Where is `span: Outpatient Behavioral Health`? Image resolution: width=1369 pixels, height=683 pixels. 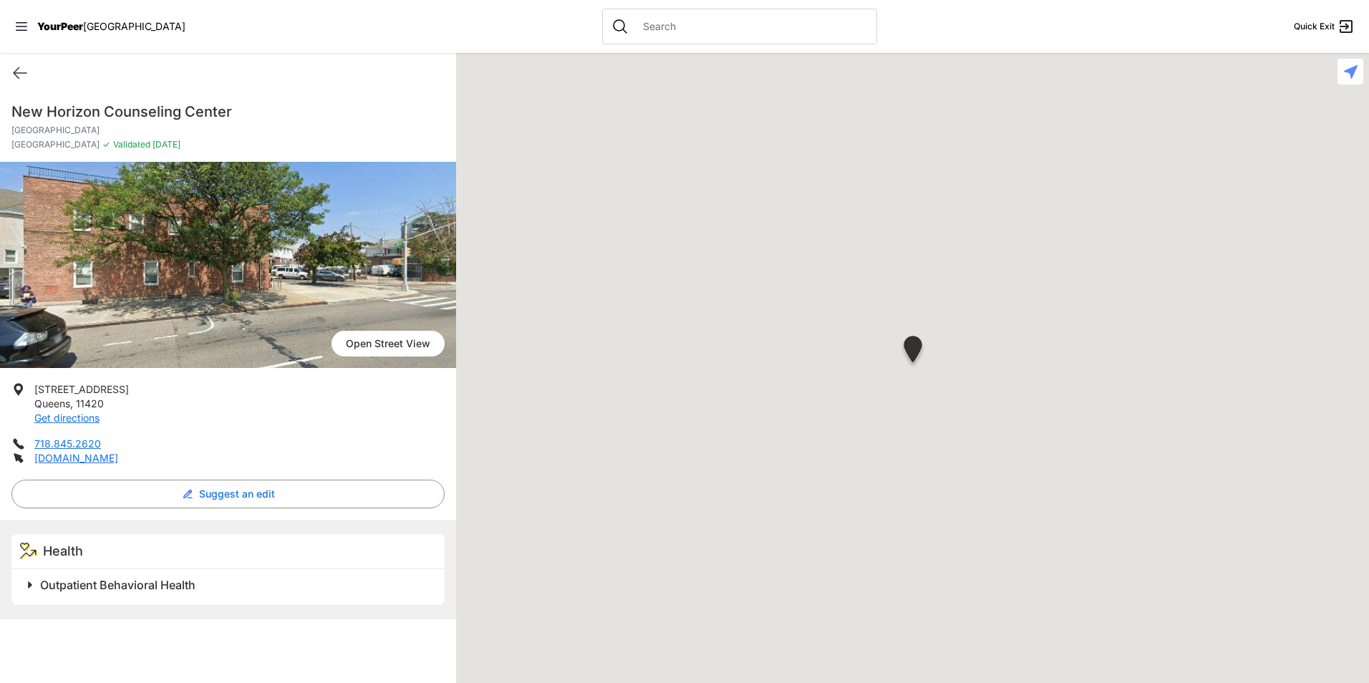 span: Outpatient Behavioral Health is located at coordinates (117, 585).